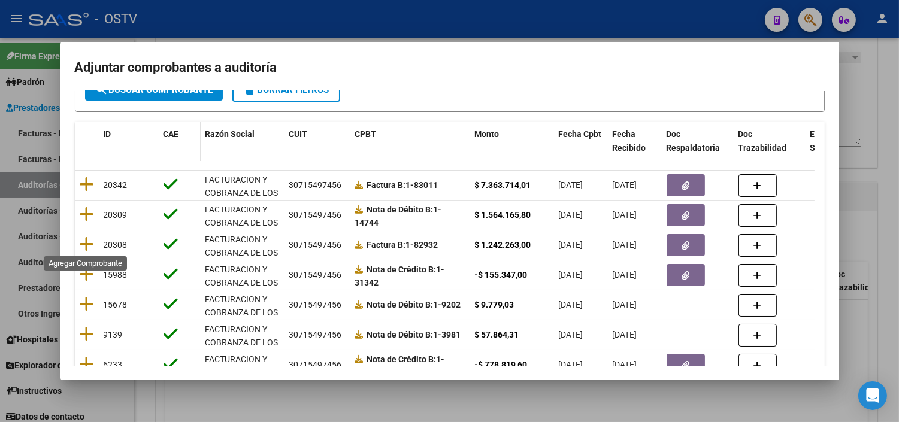 This screenshot has height=422, width=899. Describe the element at coordinates (630, 141) in the screenshot. I see `span: Fecha Recibido` at that location.